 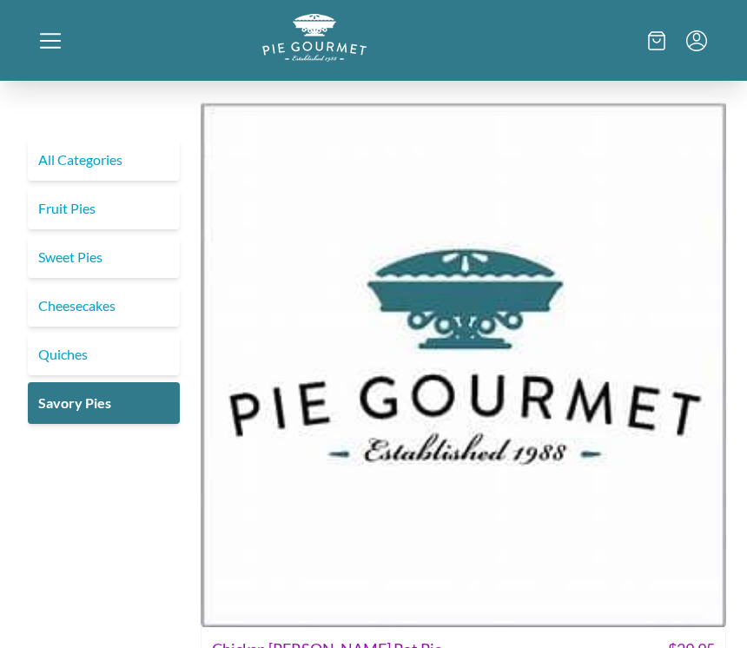 What do you see at coordinates (103, 355) in the screenshot?
I see `a: Quiches` at bounding box center [103, 355].